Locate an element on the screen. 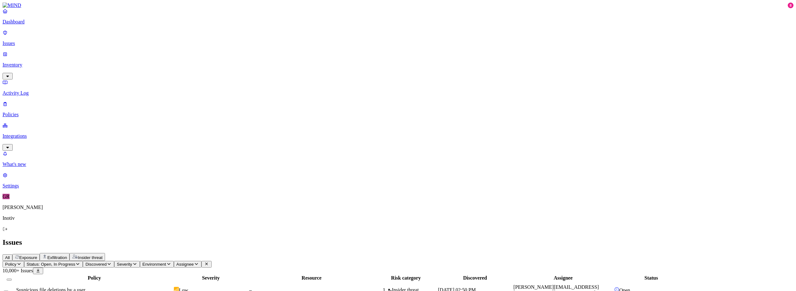 The image size is (796, 291). a: Dashboard is located at coordinates (398, 16).